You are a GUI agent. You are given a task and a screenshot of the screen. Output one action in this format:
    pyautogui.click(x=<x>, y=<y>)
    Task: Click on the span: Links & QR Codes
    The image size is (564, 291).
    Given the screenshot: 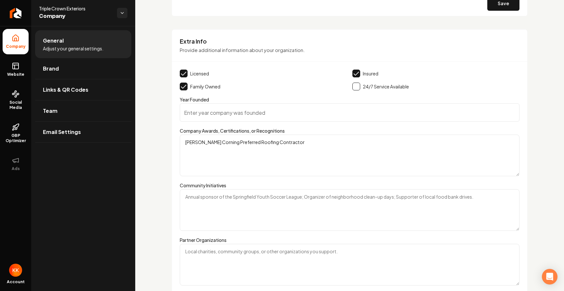 What is the action you would take?
    pyautogui.click(x=66, y=90)
    